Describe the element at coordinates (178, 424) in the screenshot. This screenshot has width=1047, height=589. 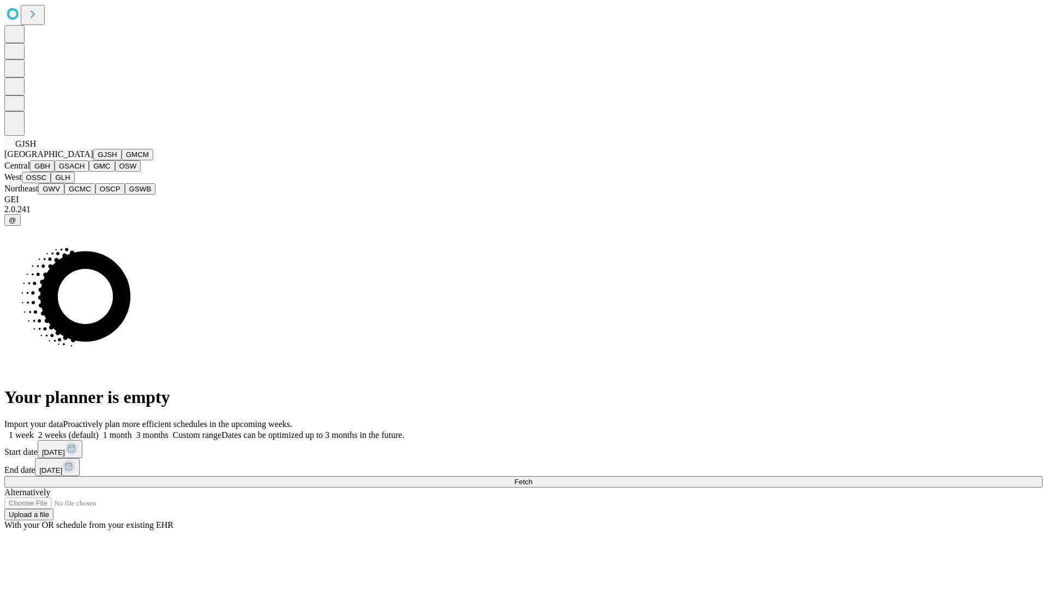
I see `span: Proactively plan more efficient schedules in the upcoming weeks.` at that location.